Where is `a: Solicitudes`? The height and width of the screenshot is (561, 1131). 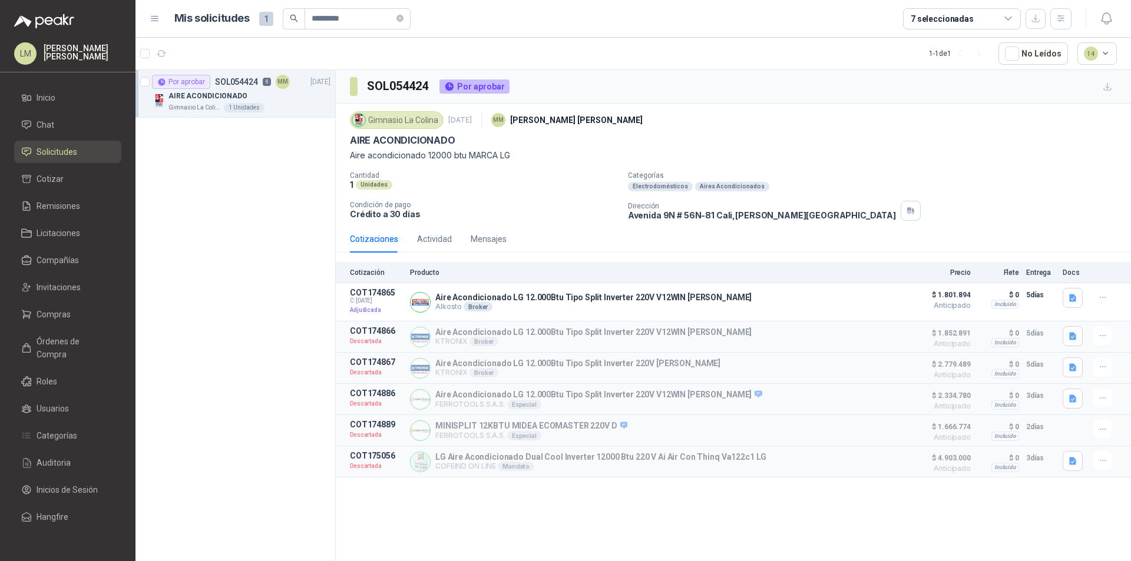 a: Solicitudes is located at coordinates (68, 152).